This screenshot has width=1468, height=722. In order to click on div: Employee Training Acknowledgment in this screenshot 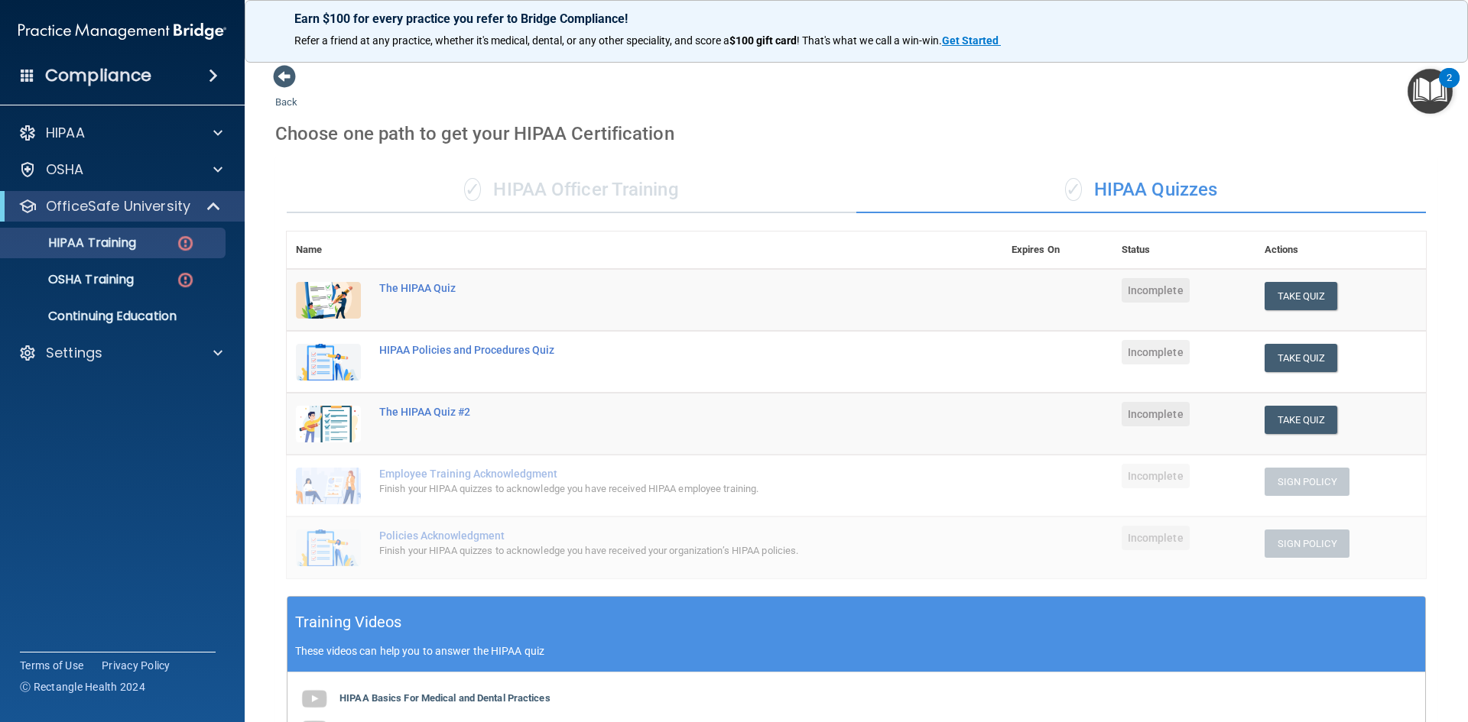, I will do `click(652, 474)`.